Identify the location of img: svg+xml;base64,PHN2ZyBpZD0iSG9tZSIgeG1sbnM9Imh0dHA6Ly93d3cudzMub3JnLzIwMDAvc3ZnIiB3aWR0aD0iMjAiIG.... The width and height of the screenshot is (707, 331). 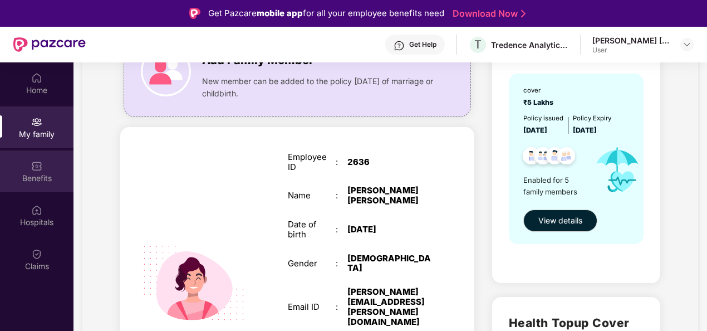
(37, 78).